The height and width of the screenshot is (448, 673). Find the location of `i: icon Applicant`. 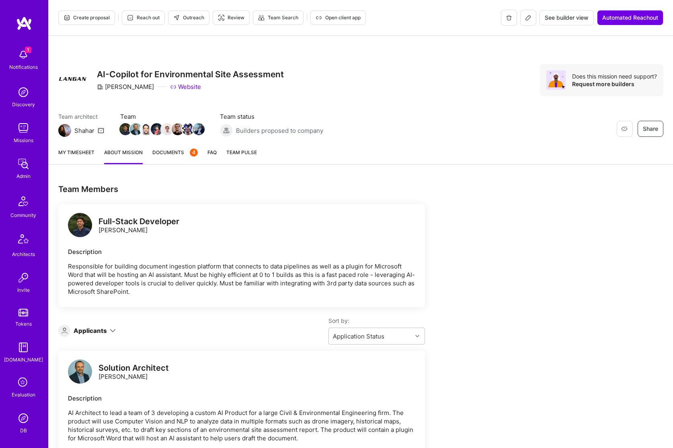

i: icon Applicant is located at coordinates (64, 330).